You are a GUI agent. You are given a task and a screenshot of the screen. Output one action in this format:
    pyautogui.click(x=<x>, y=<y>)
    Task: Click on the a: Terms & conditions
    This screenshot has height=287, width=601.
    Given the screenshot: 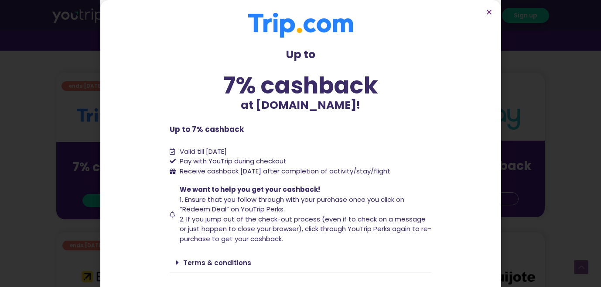 What is the action you would take?
    pyautogui.click(x=217, y=262)
    